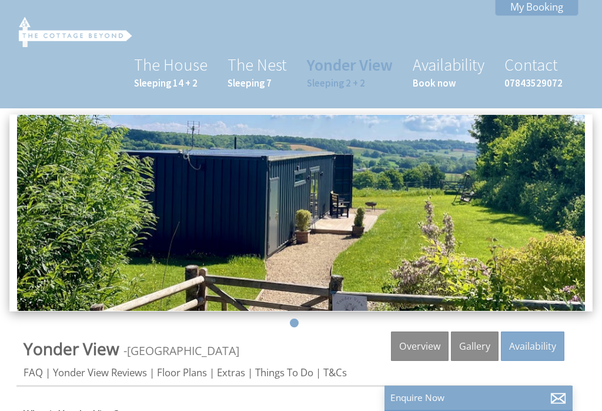 This screenshot has width=602, height=411. Describe the element at coordinates (231, 372) in the screenshot. I see `a: Extras` at that location.